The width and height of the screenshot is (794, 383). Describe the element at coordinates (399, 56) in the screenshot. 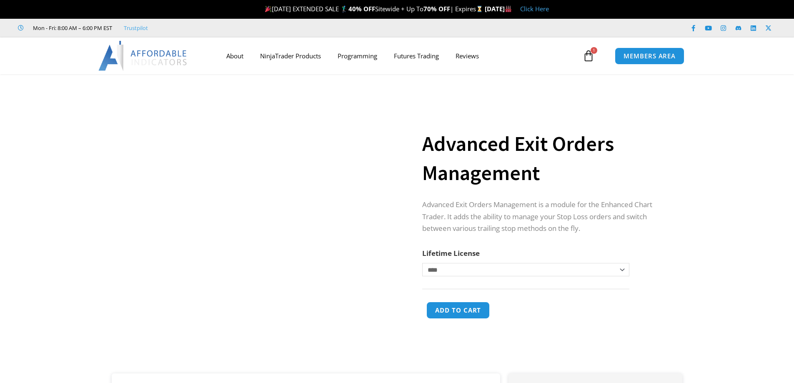

I see `nav: Menu` at that location.